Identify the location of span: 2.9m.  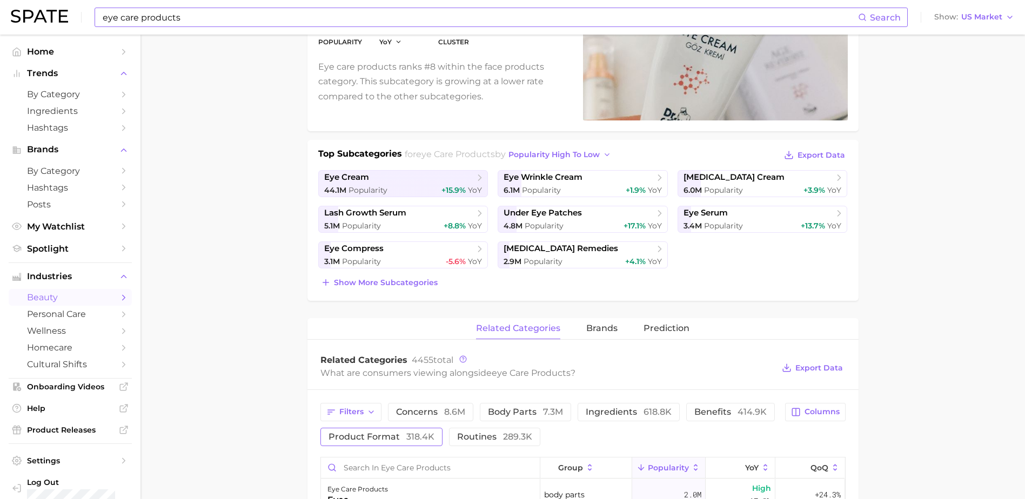
(512, 262).